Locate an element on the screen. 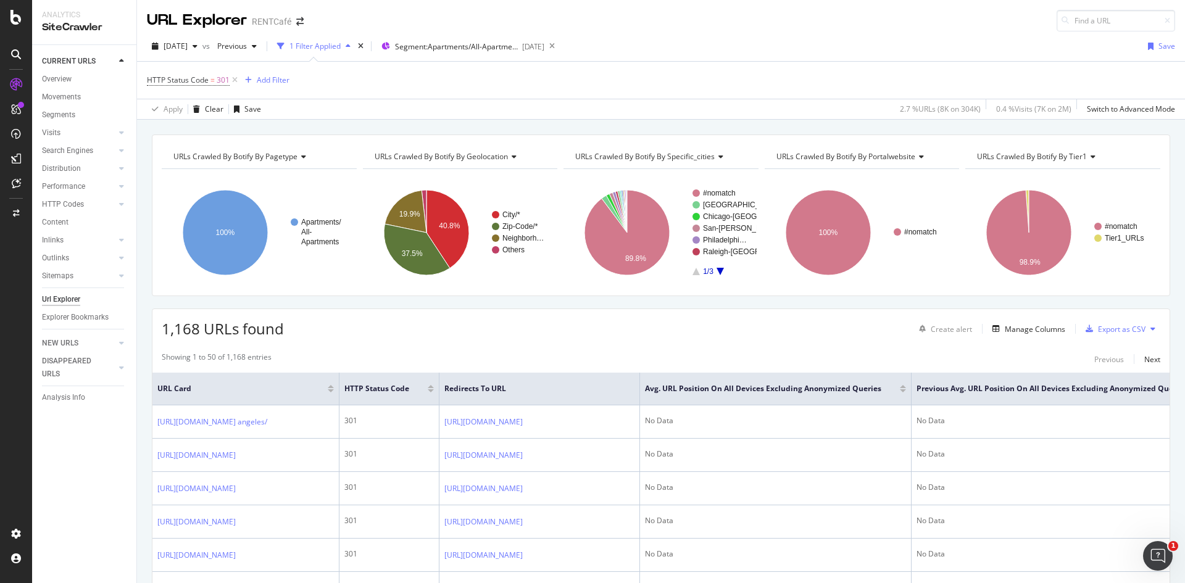  button: 1 Filter Applied is located at coordinates (313, 46).